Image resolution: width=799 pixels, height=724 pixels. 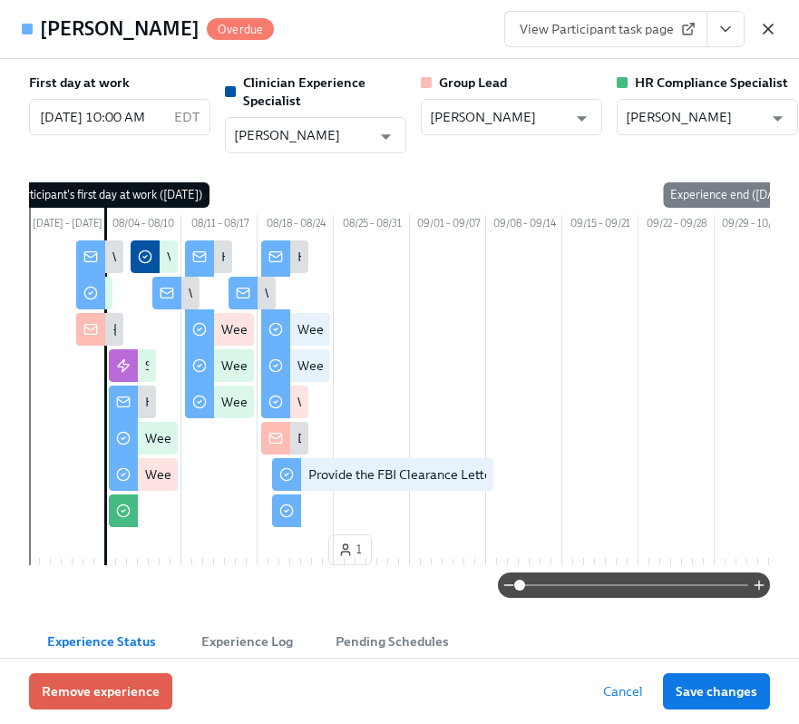 What do you see at coordinates (352, 293) in the screenshot?
I see `div: Week Two Onboarding Recap!` at bounding box center [352, 293].